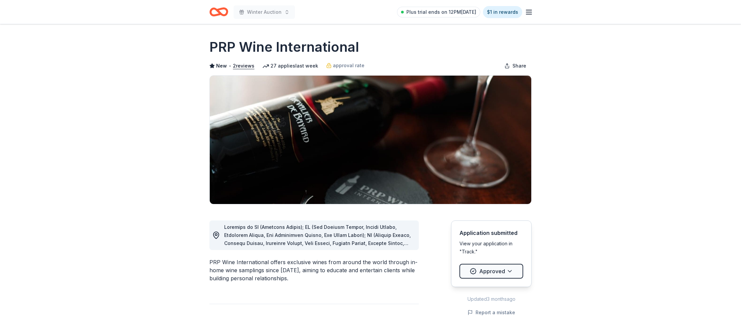 This screenshot has width=741, height=328. What do you see at coordinates (492, 271) in the screenshot?
I see `span: Approved` at bounding box center [492, 271].